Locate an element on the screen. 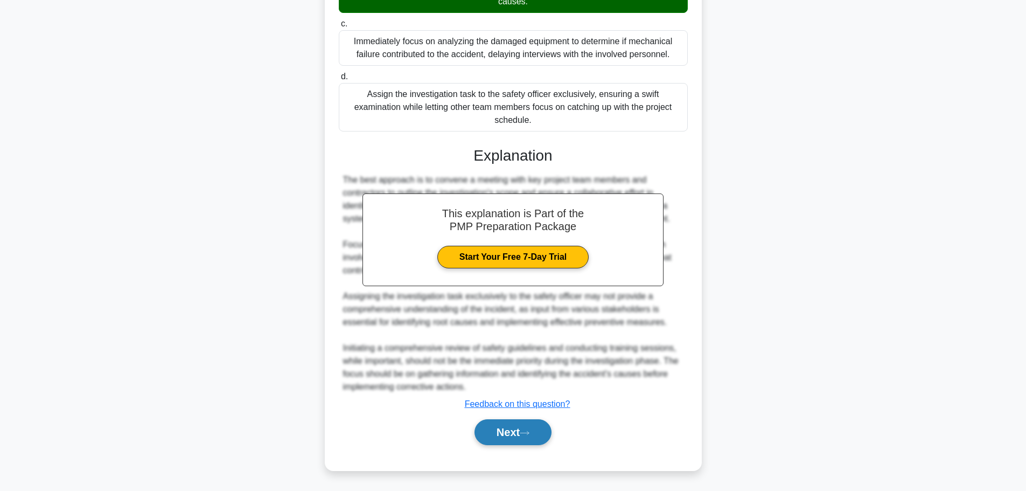  div: Immediately focus on analyzing the damaged equipment to determine if mechanical failure contribut... is located at coordinates (513, 48).